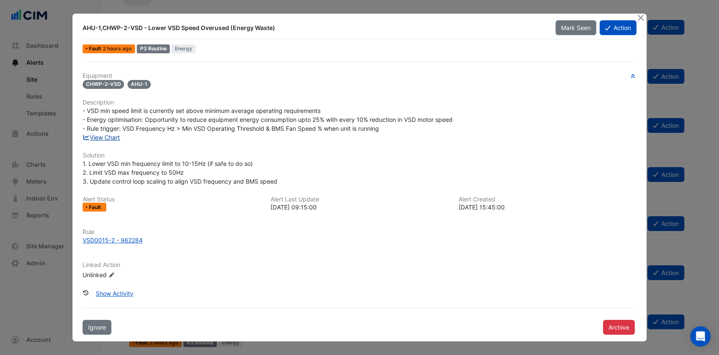 The width and height of the screenshot is (719, 355). What do you see at coordinates (360, 156) in the screenshot?
I see `h6: Solution` at bounding box center [360, 156].